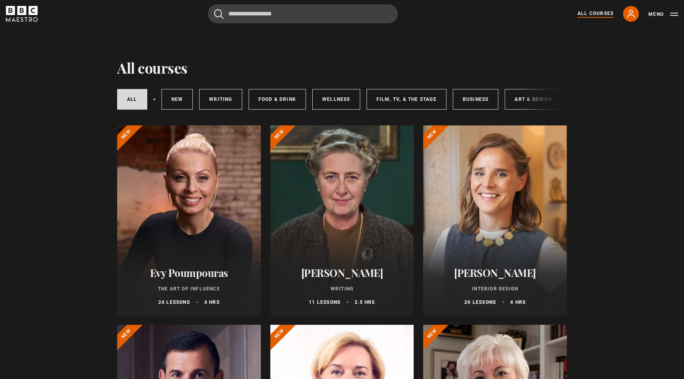 Image resolution: width=684 pixels, height=379 pixels. I want to click on svg: BBC Maestro, so click(22, 14).